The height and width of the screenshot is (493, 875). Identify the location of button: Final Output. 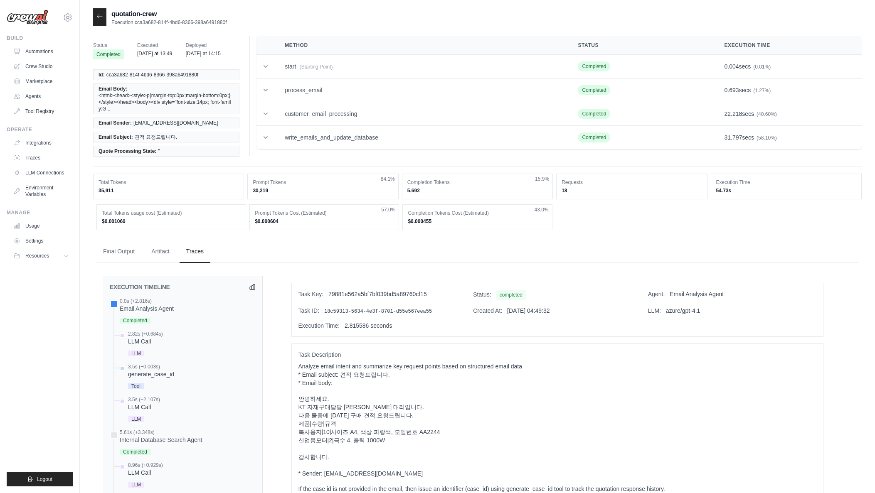
(119, 252).